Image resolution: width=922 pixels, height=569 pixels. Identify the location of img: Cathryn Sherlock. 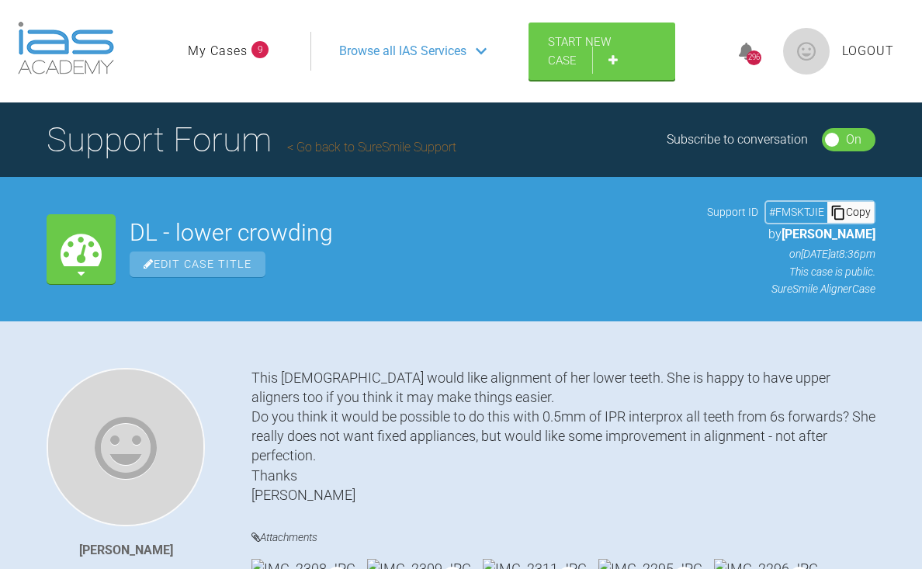
(126, 447).